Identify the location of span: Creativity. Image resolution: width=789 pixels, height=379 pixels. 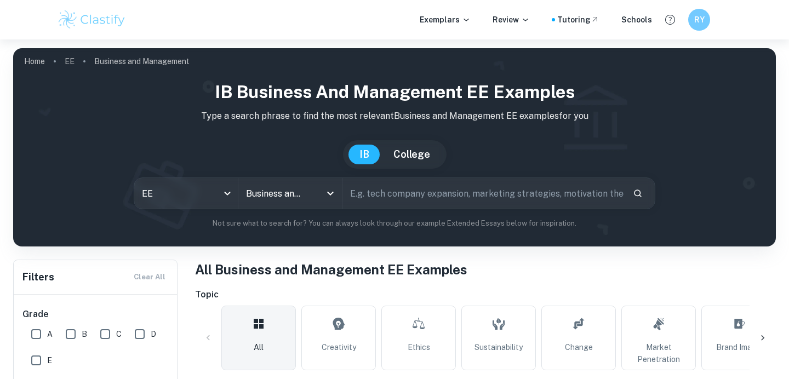
(339, 347).